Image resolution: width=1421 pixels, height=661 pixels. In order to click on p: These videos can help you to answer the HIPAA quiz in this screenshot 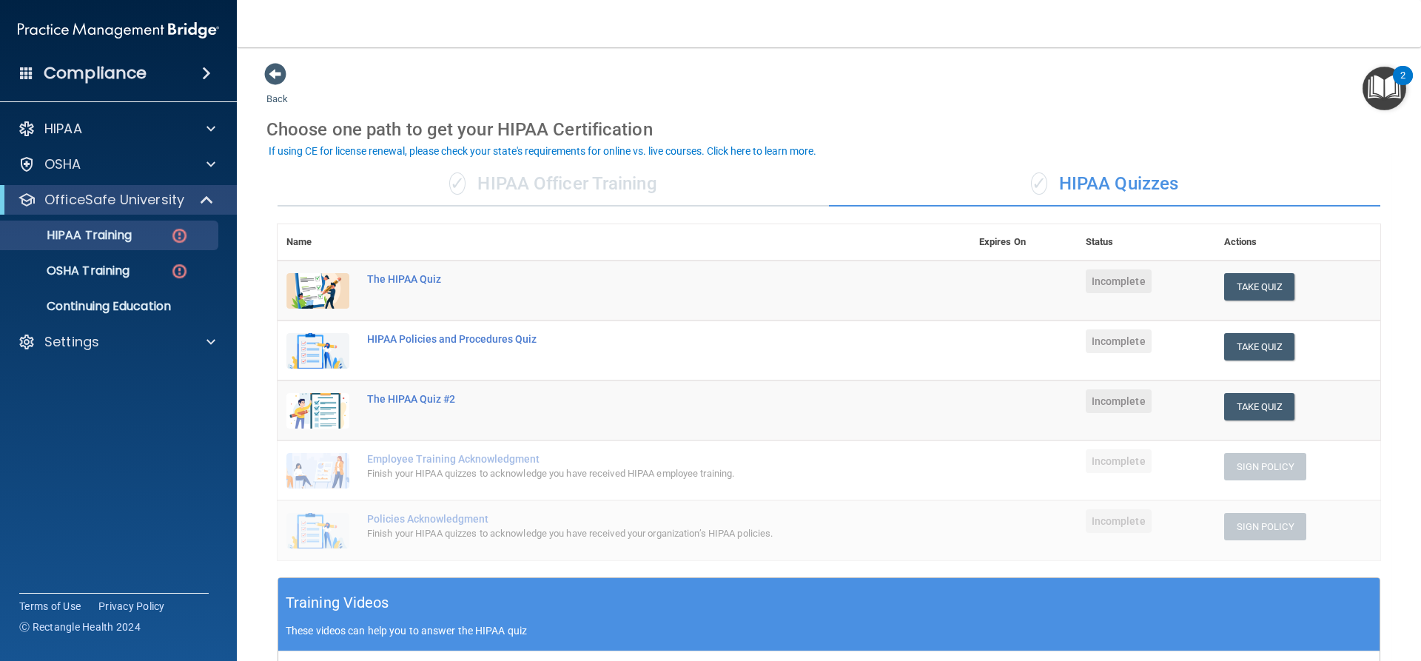, I will do `click(829, 631)`.